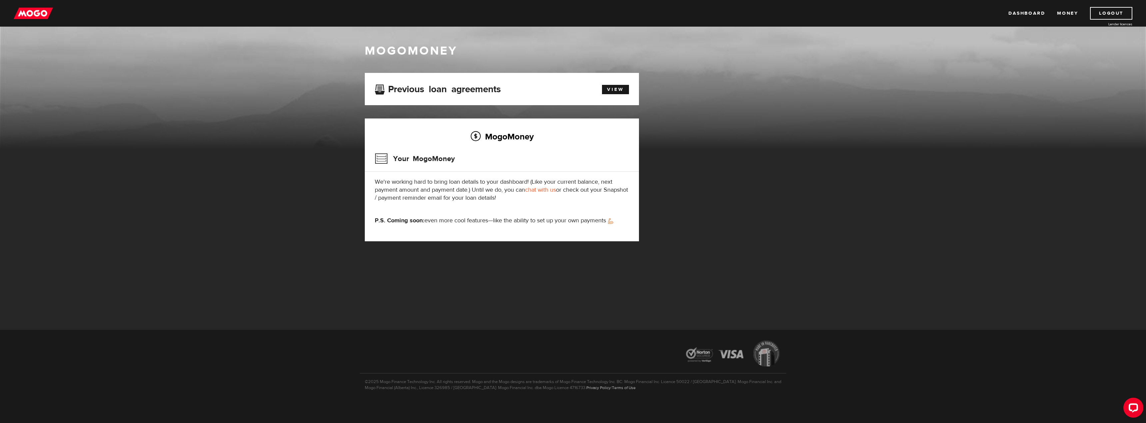  Describe the element at coordinates (573, 51) in the screenshot. I see `h1: MogoMoney` at that location.